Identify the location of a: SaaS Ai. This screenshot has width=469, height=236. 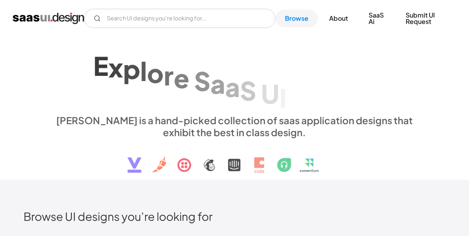
(377, 18).